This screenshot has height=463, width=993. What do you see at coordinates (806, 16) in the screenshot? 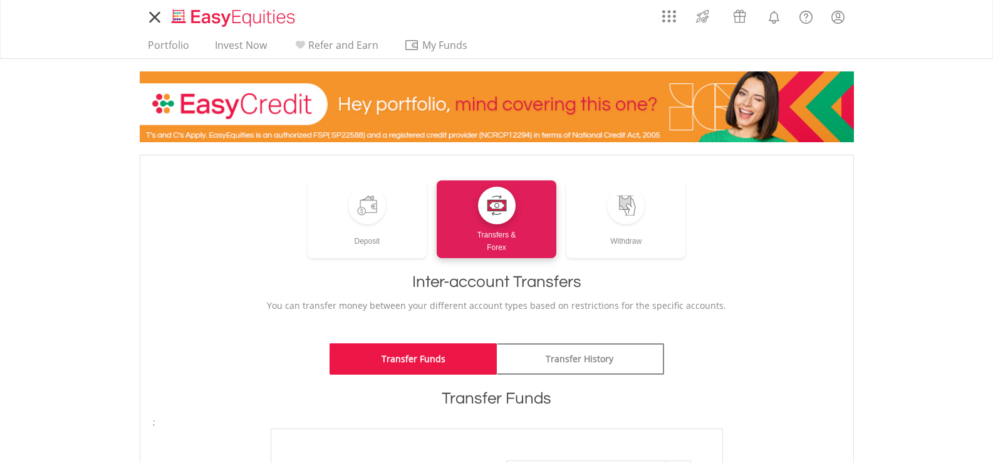
I see `a: FAQ's and Support` at bounding box center [806, 16].